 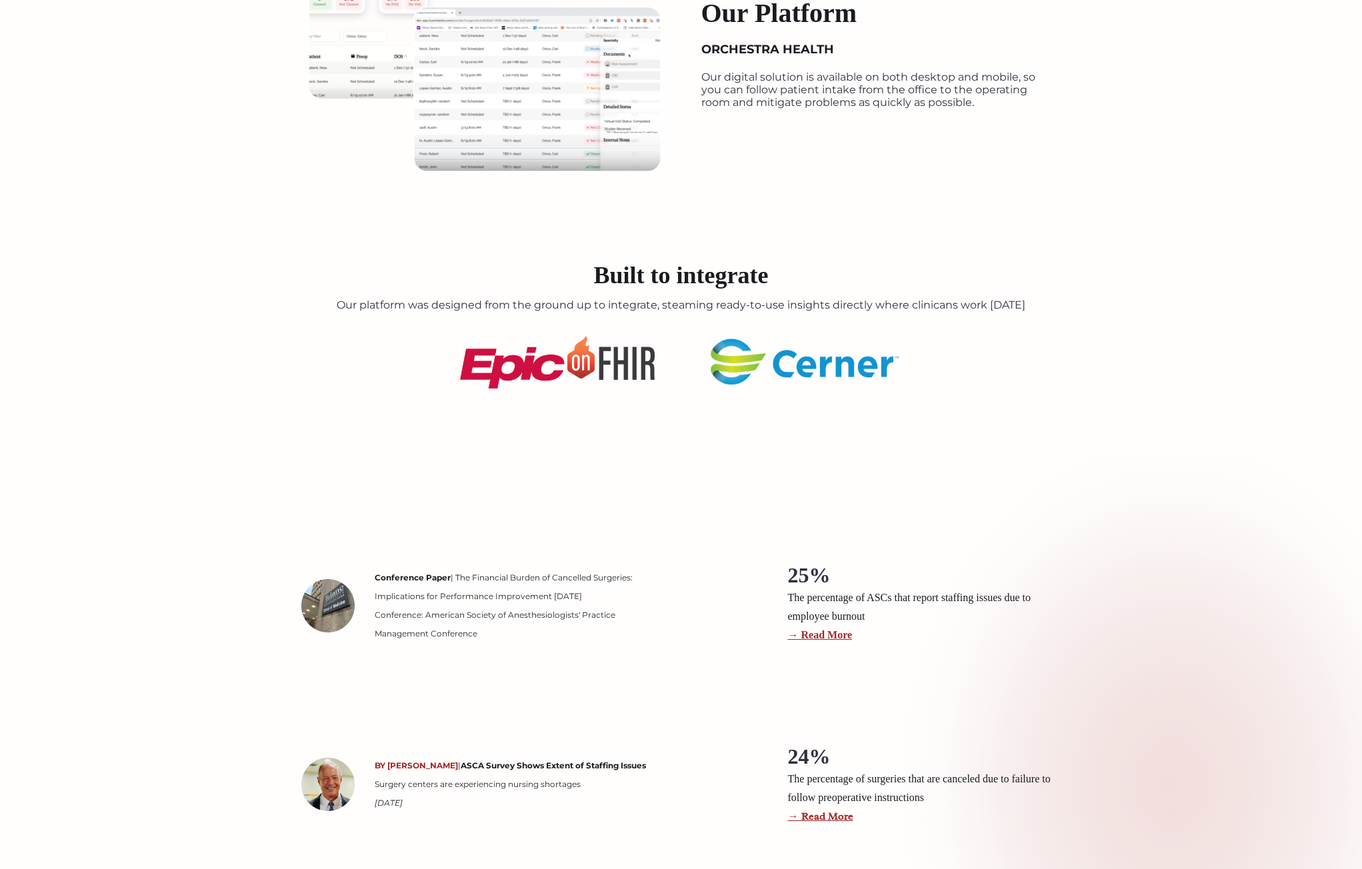 What do you see at coordinates (809, 756) in the screenshot?
I see `strong: 24%` at bounding box center [809, 756].